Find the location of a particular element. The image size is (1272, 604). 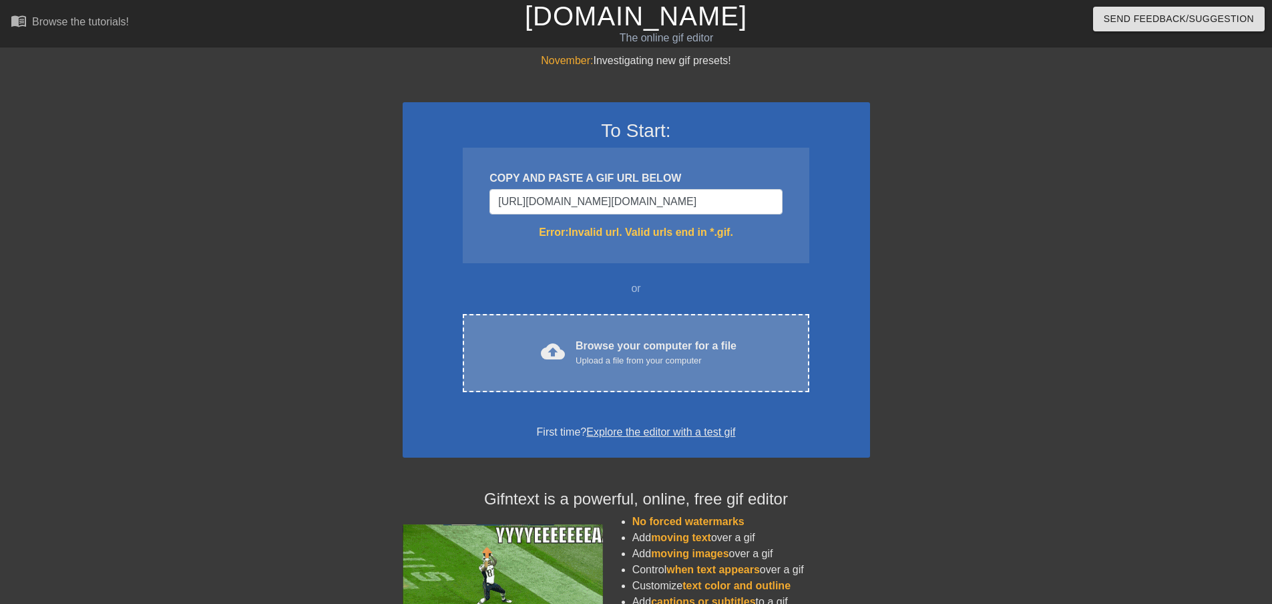

li: Customize is located at coordinates (751, 585).